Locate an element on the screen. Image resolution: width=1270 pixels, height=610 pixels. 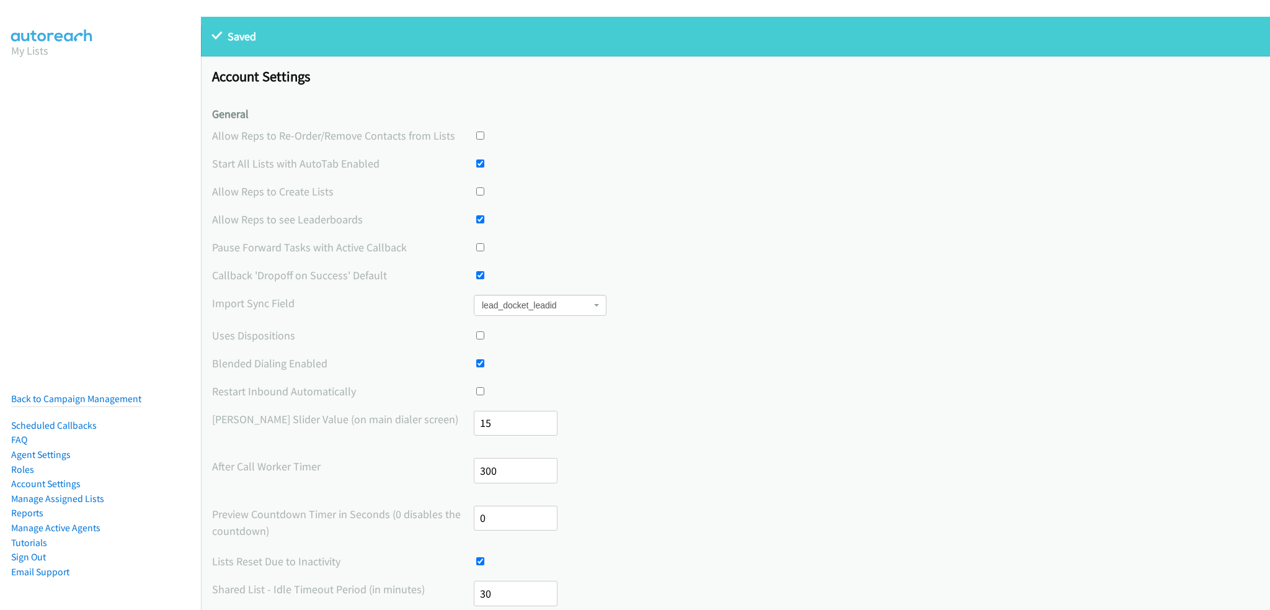
a: Back to Campaign Management is located at coordinates (76, 398).